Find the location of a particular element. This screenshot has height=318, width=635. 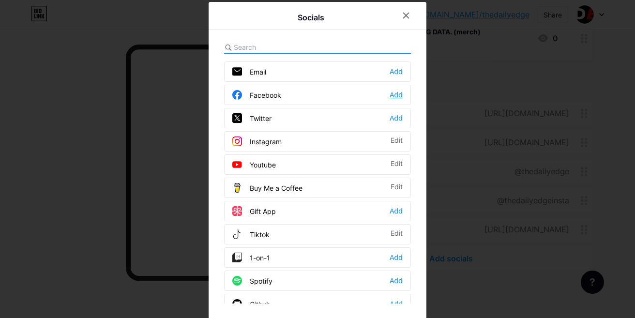

div: Tiktok is located at coordinates (251, 234).